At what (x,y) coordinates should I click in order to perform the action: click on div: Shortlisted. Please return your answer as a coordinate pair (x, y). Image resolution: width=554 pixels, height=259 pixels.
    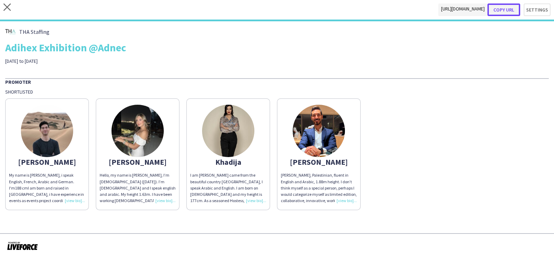
    Looking at the image, I should click on (277, 92).